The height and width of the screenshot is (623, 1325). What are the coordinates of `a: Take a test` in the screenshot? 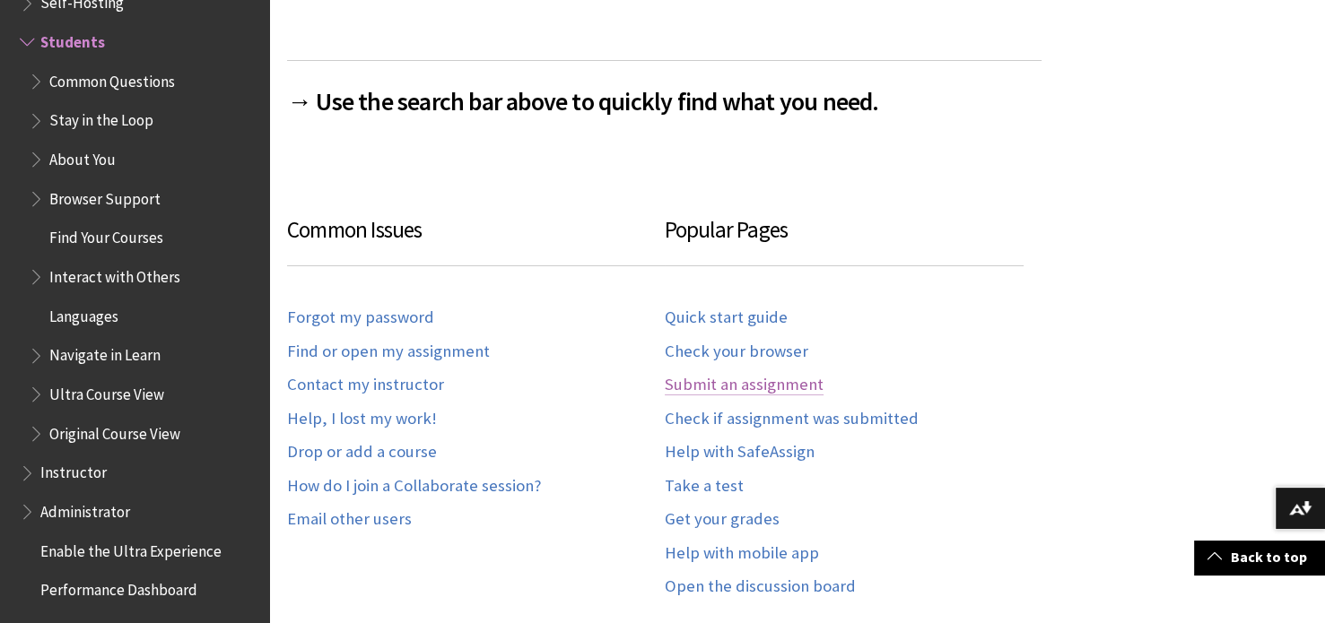 It's located at (704, 486).